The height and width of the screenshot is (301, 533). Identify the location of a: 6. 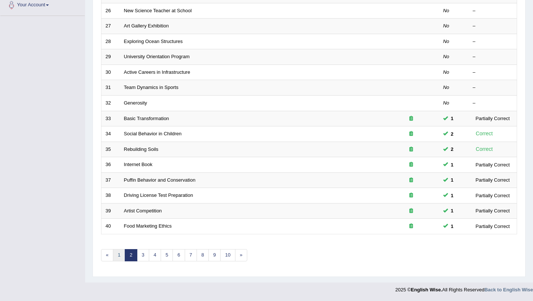
(178, 255).